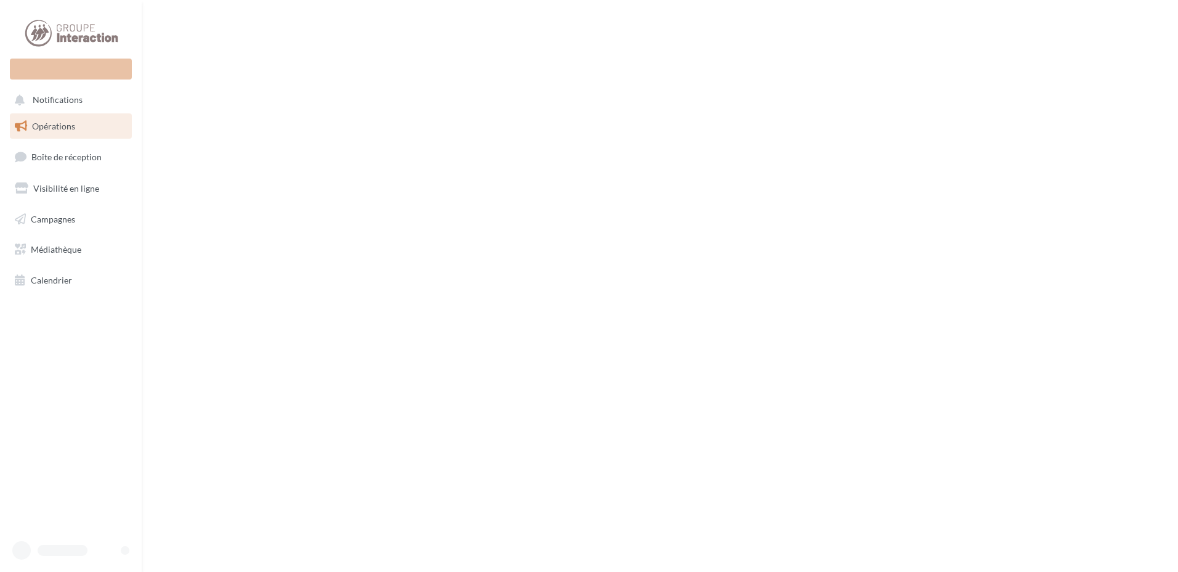 This screenshot has width=1178, height=572. I want to click on span: Visibilité en ligne, so click(66, 188).